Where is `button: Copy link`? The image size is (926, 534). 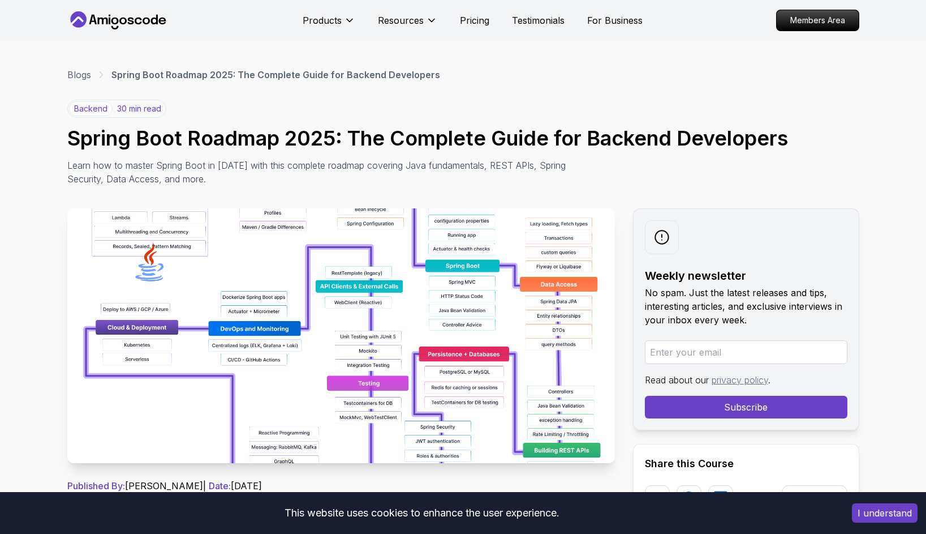 button: Copy link is located at coordinates (815, 497).